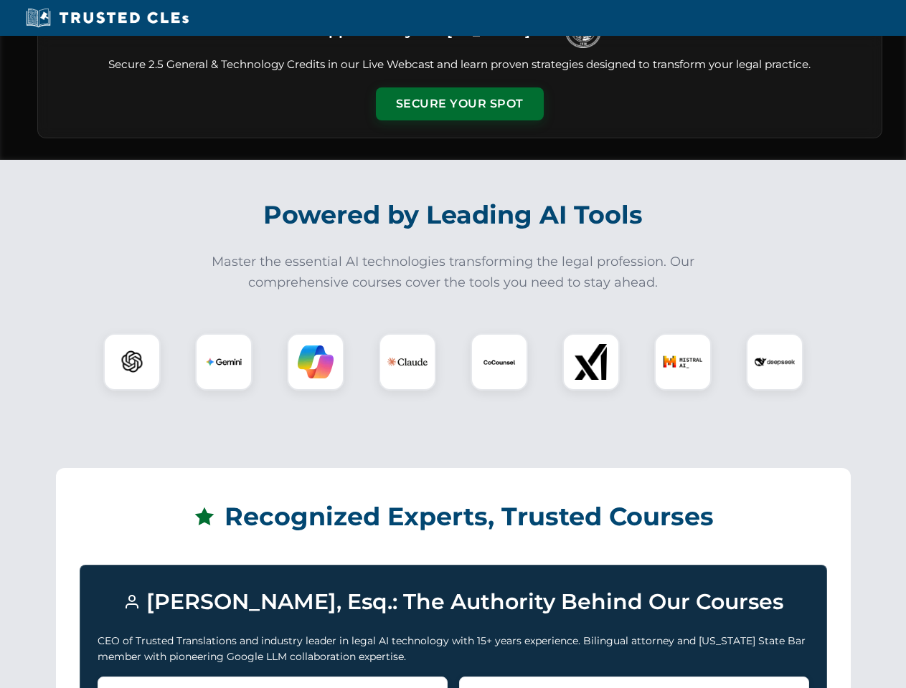 The image size is (906, 688). What do you see at coordinates (315, 362) in the screenshot?
I see `div: Copilot` at bounding box center [315, 362].